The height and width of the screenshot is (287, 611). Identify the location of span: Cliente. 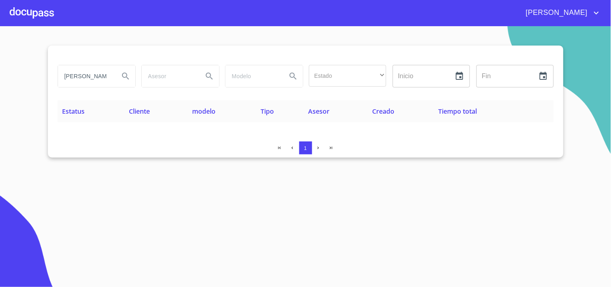
(139, 111).